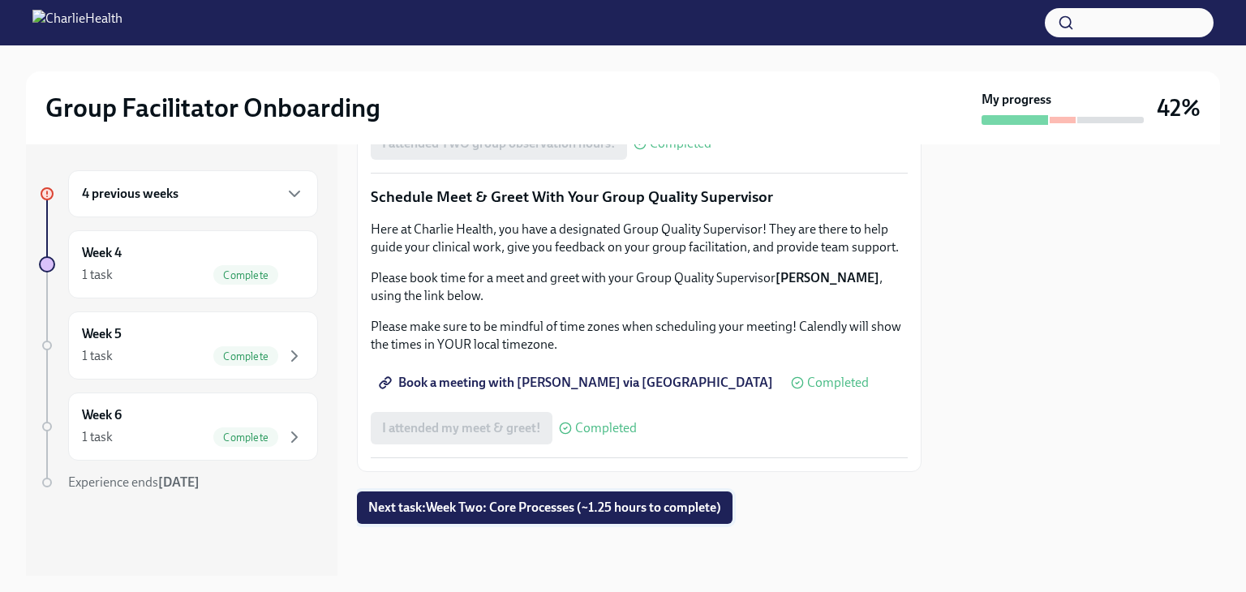 This screenshot has width=1246, height=592. I want to click on span: Next task : Week Two: Core Processes (~1.25 hours to complete), so click(544, 508).